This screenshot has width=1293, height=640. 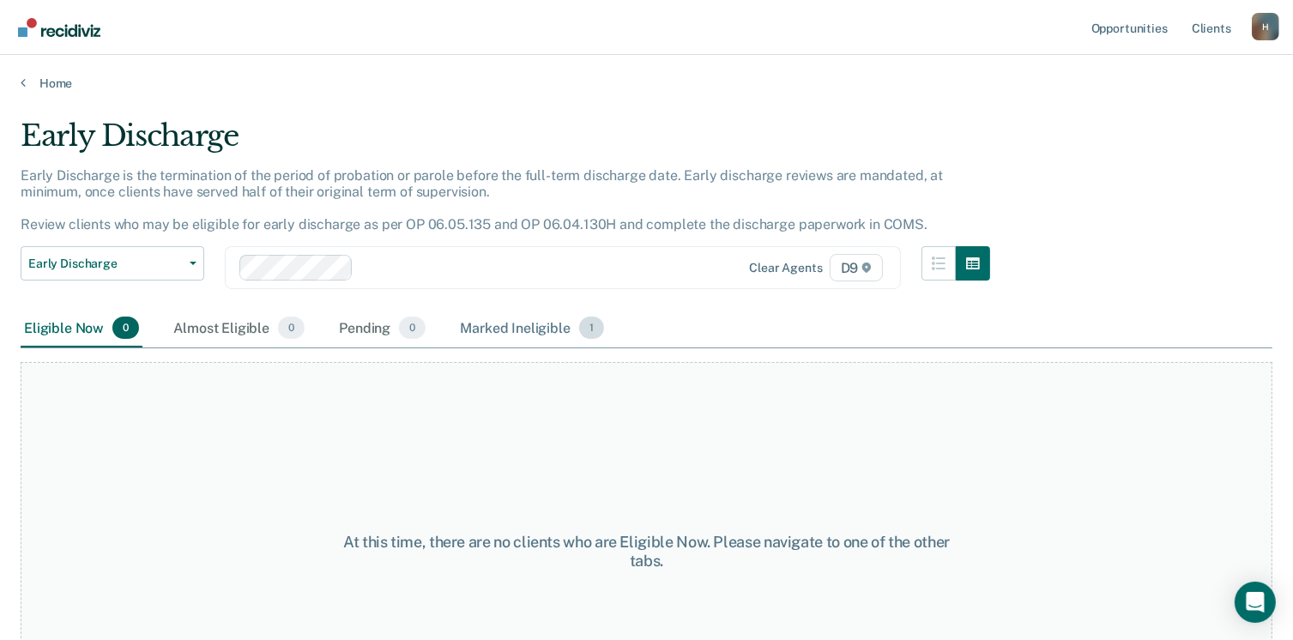 What do you see at coordinates (481, 200) in the screenshot?
I see `p: Early Discharge is the termination of the period of probation or parole before the full-term disc...` at bounding box center [481, 200].